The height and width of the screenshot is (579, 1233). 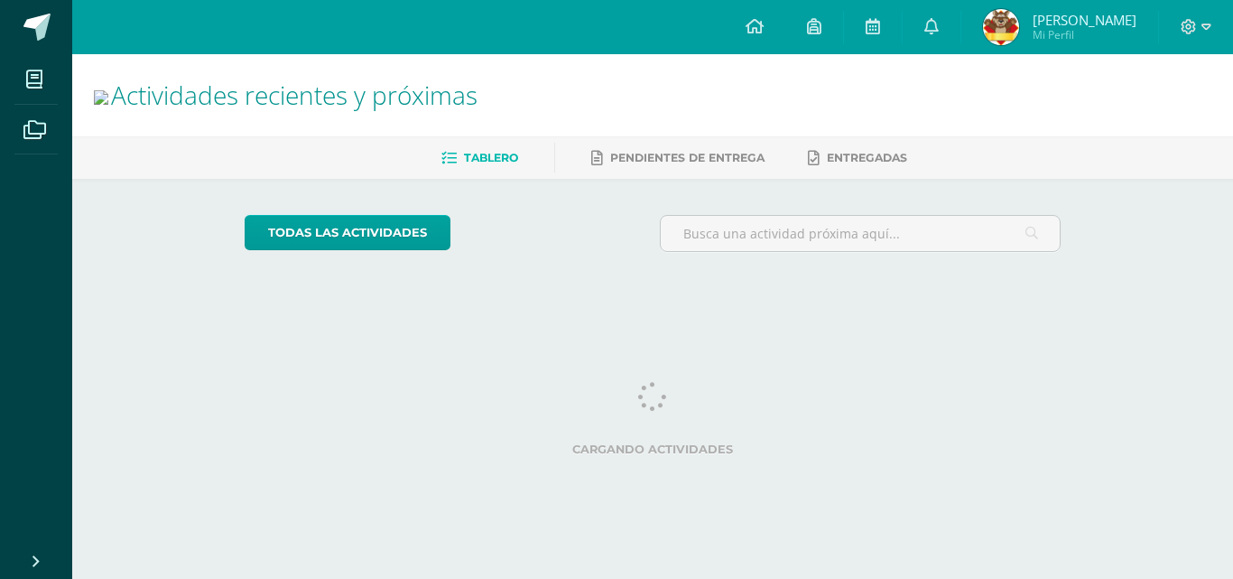 What do you see at coordinates (348, 232) in the screenshot?
I see `a: todas las Actividades` at bounding box center [348, 232].